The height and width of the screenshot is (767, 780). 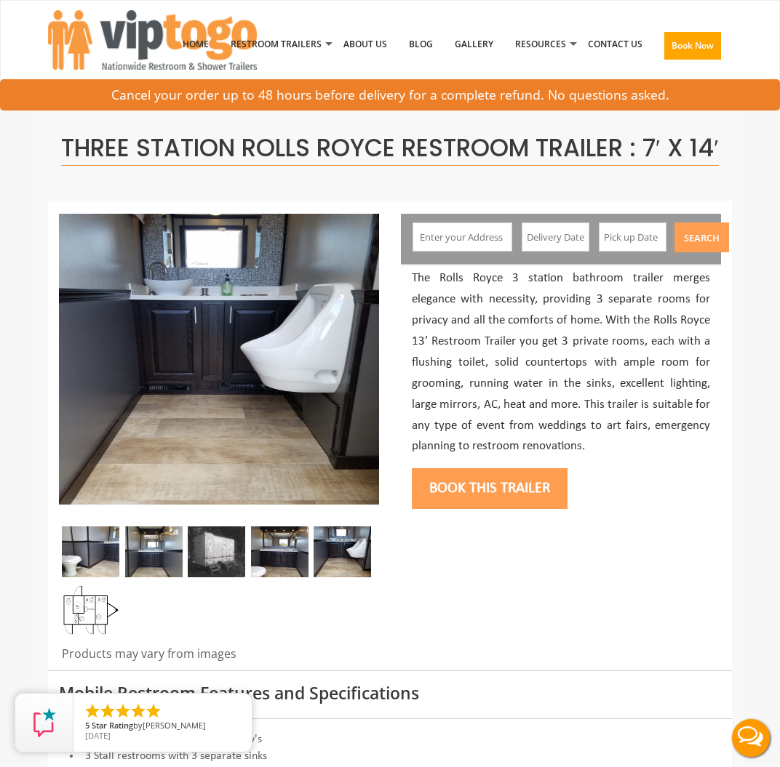 I want to click on a: Restroom Trailers, so click(x=276, y=44).